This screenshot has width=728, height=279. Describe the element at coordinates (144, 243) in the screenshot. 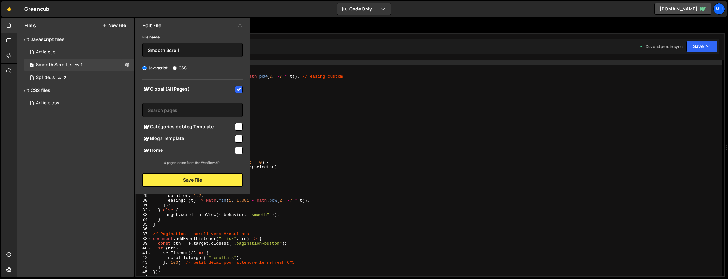

I see `div: 39` at that location.